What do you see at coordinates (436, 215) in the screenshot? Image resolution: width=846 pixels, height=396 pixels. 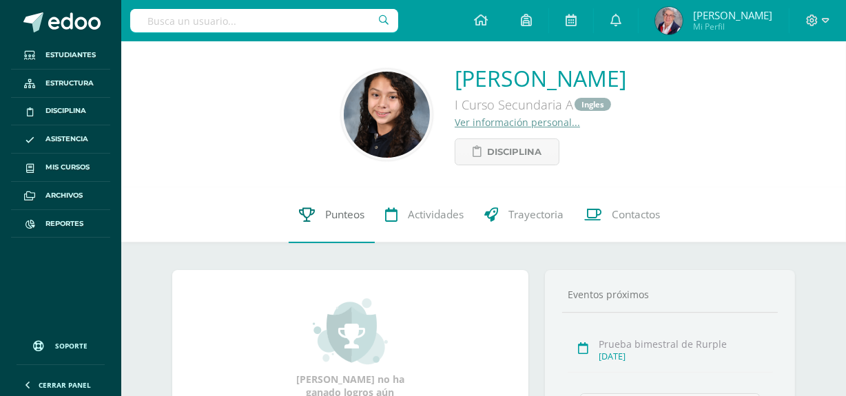 I see `span: Actividades` at bounding box center [436, 215].